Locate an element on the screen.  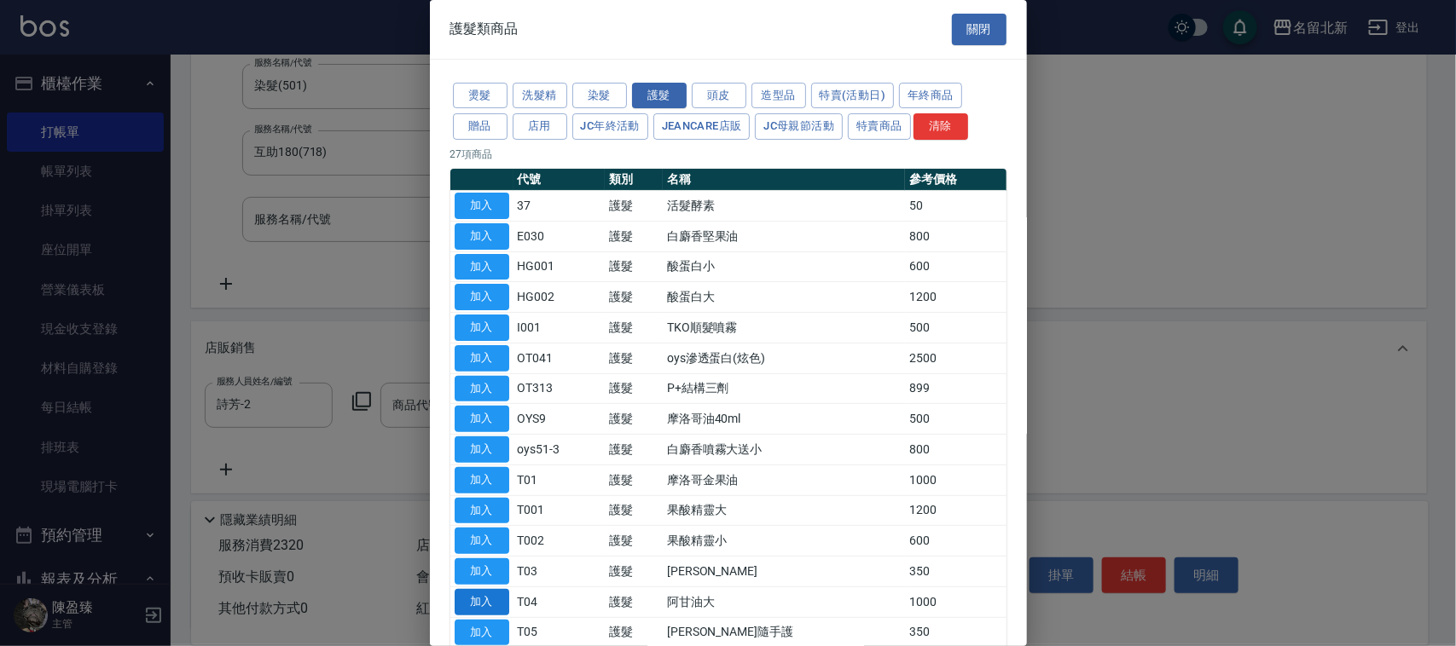
button: 清除 is located at coordinates (941, 126).